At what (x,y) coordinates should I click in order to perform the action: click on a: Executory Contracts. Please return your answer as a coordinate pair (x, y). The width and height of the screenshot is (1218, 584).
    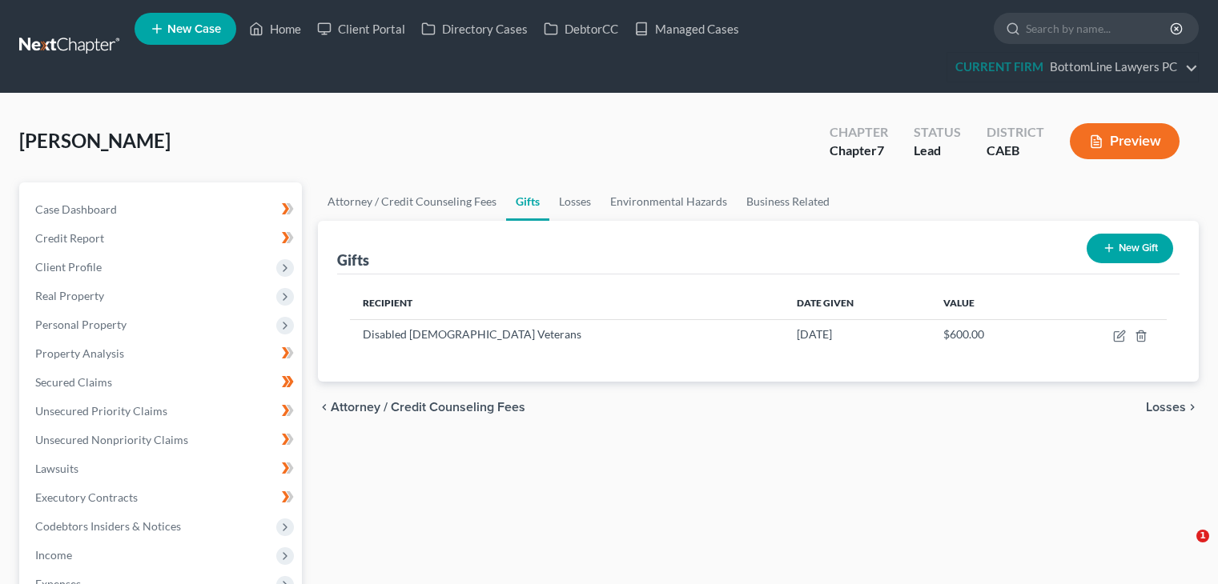
    Looking at the image, I should click on (162, 498).